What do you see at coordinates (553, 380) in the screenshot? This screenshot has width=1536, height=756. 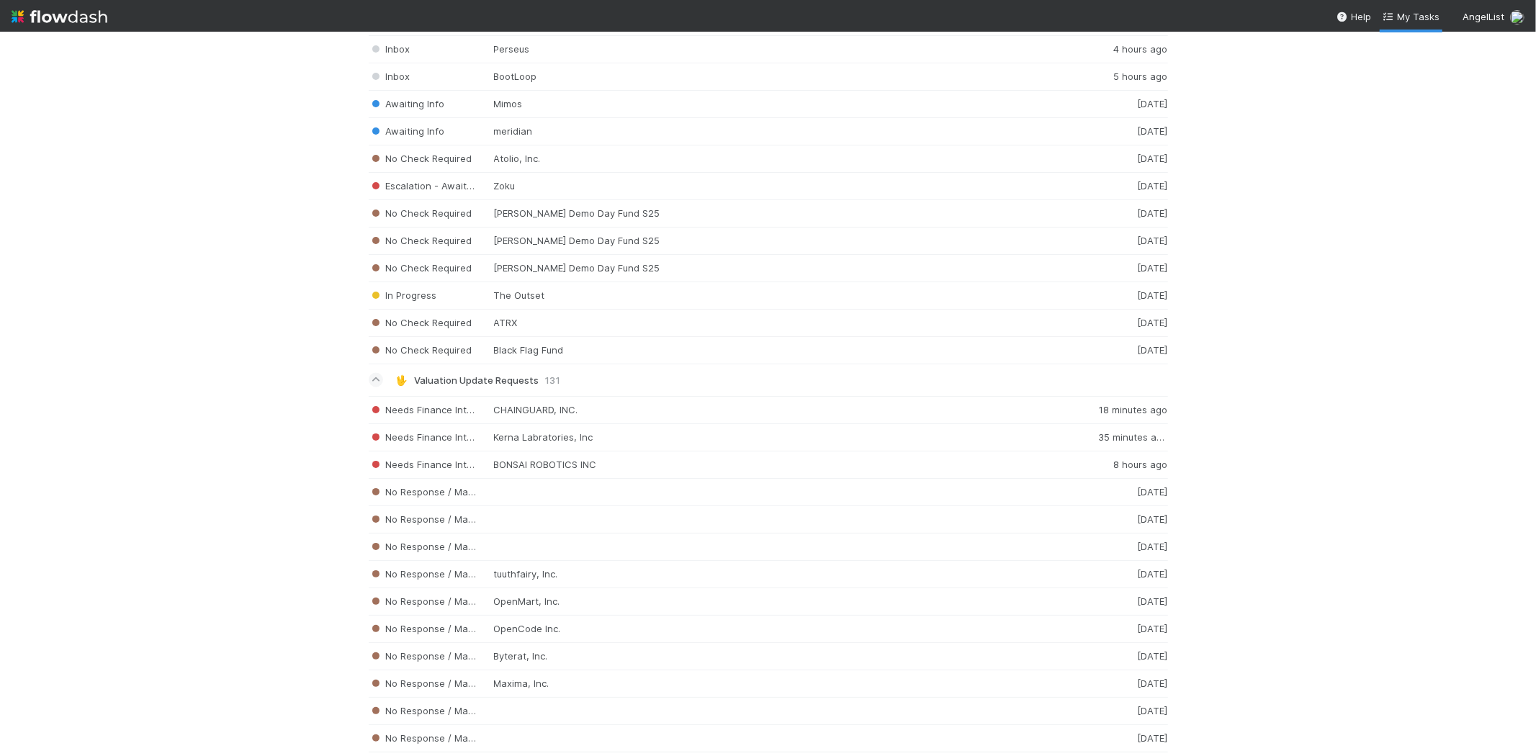 I see `span: 131` at bounding box center [553, 380].